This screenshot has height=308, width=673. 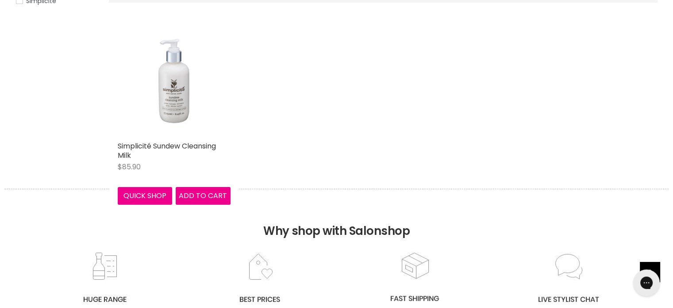 I want to click on span: Add to cart, so click(x=203, y=195).